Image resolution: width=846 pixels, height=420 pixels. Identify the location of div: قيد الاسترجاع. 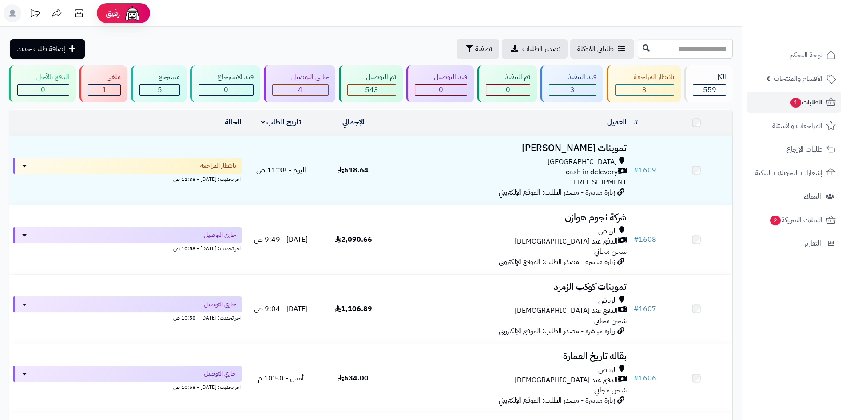
(226, 77).